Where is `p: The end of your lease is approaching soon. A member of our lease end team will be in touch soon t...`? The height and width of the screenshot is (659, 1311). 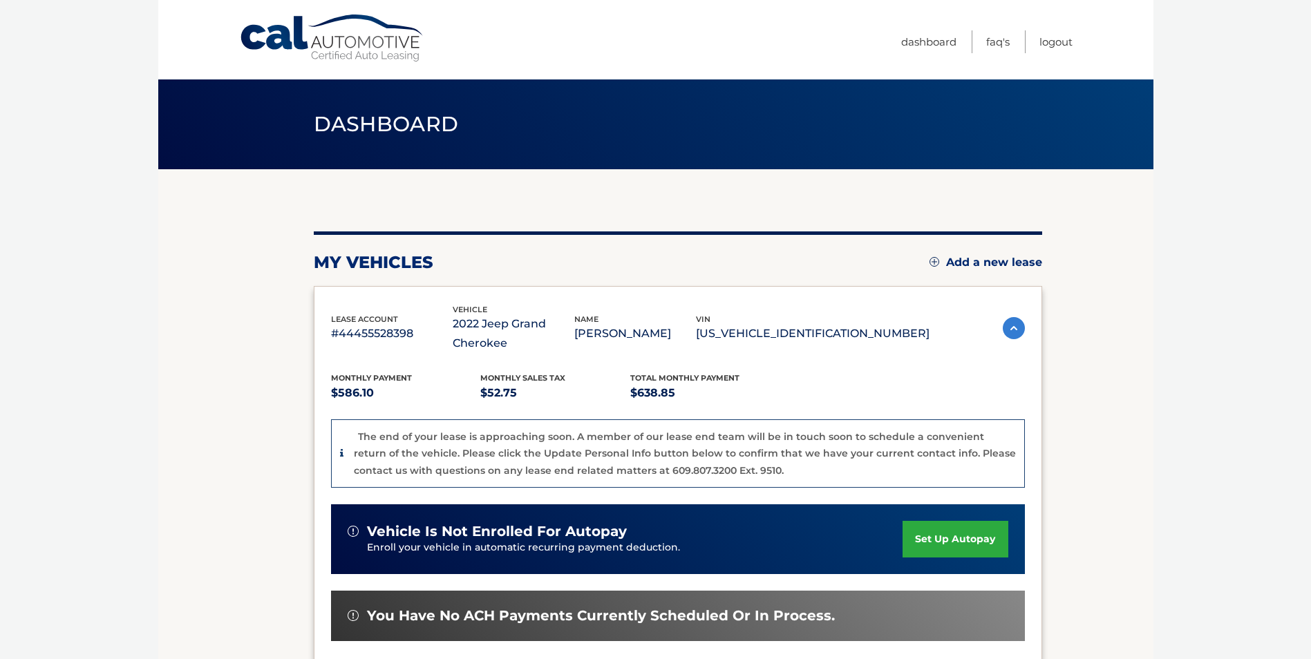
p: The end of your lease is approaching soon. A member of our lease end team will be in touch soon t... is located at coordinates (685, 453).